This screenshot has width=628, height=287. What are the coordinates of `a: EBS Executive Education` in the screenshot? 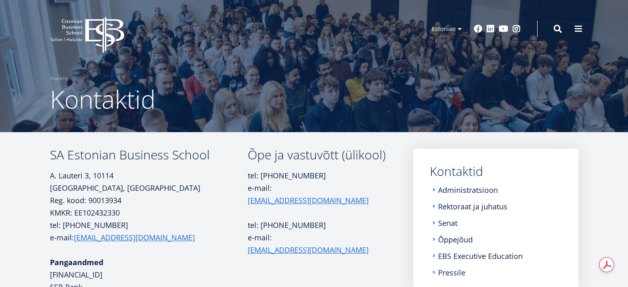 It's located at (480, 256).